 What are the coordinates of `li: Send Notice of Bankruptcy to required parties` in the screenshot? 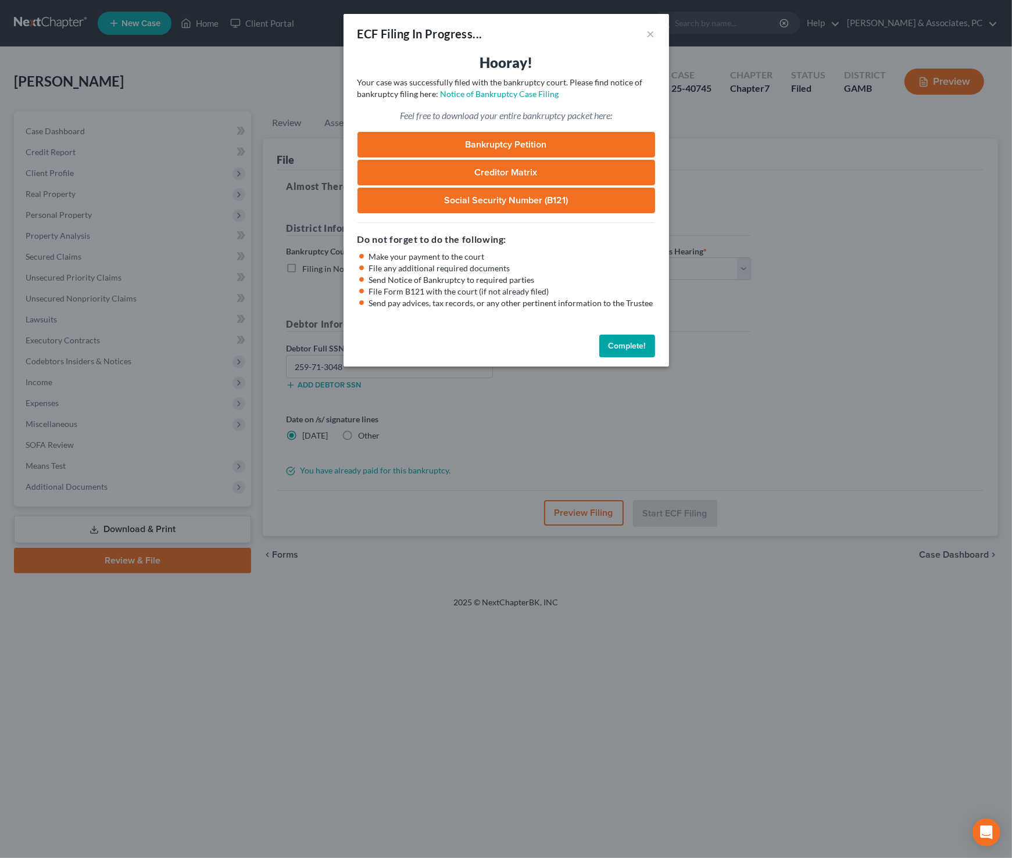 It's located at (512, 280).